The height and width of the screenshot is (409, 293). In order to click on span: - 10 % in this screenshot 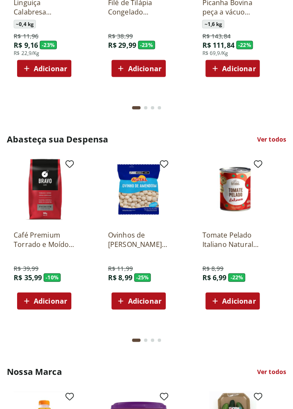, I will do `click(52, 278)`.